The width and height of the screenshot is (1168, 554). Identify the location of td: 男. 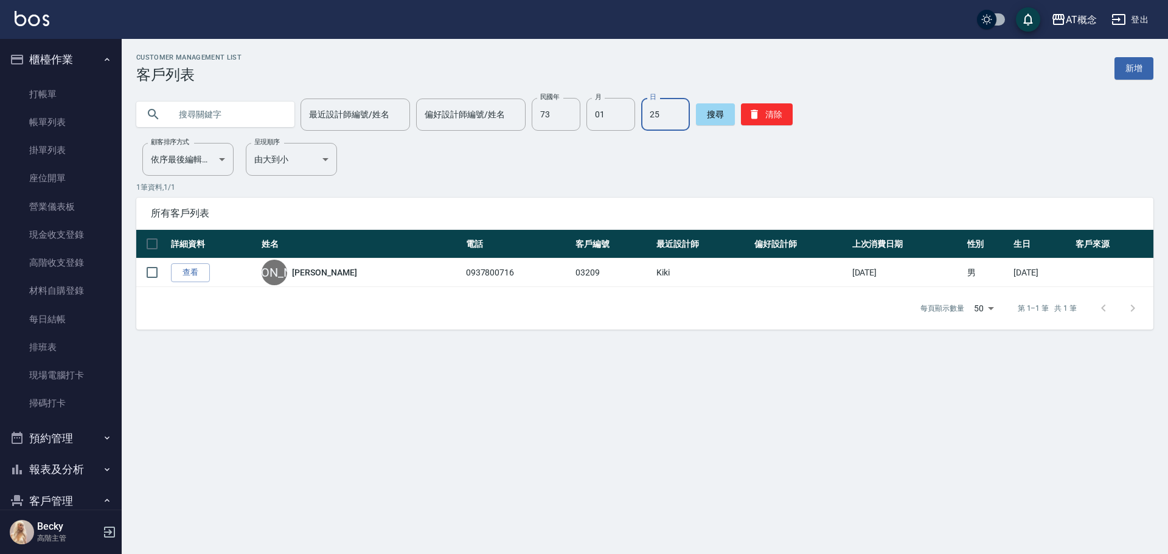
(987, 273).